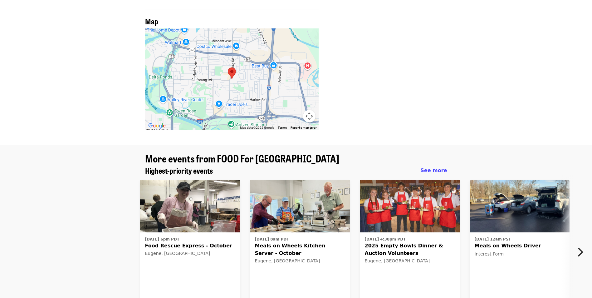  I want to click on button: Next item, so click(581, 252).